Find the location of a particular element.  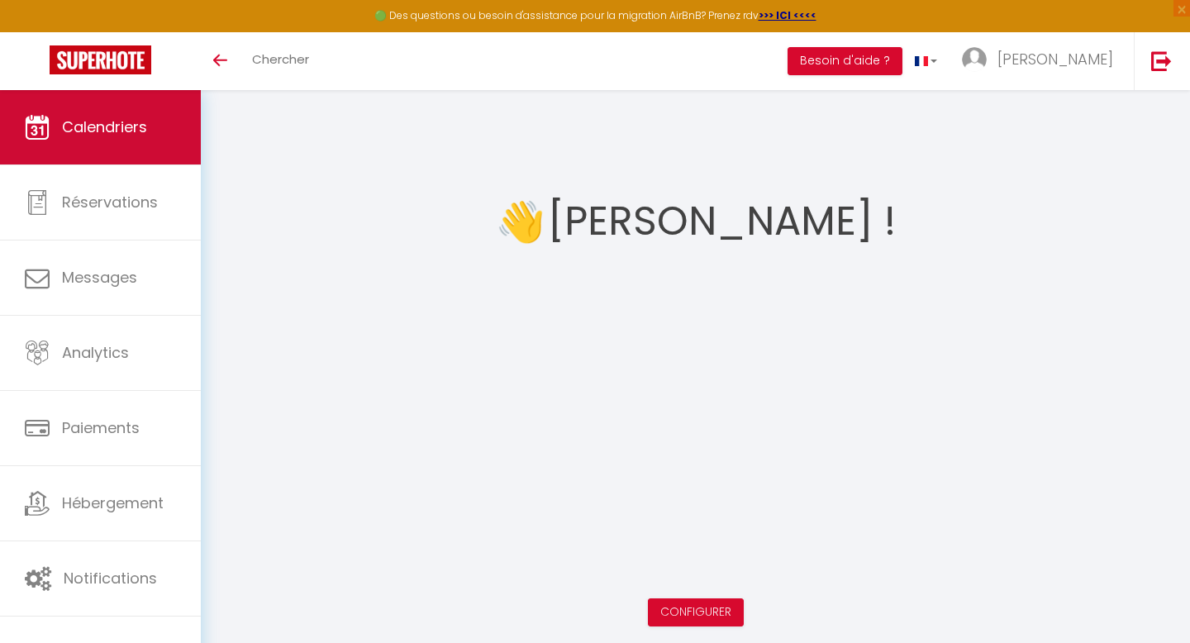

span: Chercher is located at coordinates (280, 59).